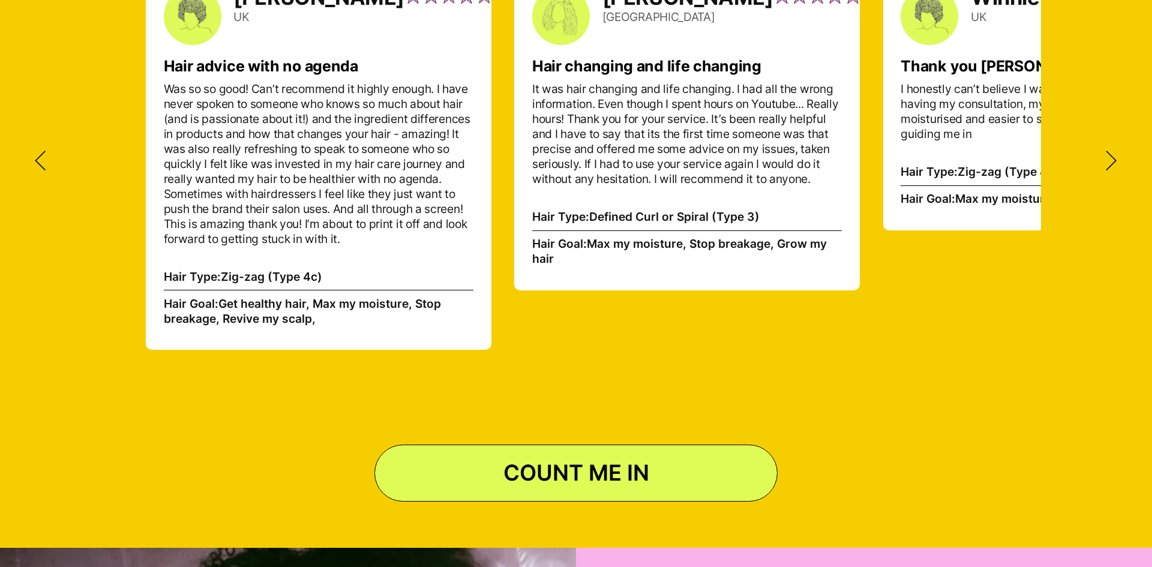 This screenshot has height=567, width=1152. What do you see at coordinates (319, 66) in the screenshot?
I see `h5: Hair advice with no agenda` at bounding box center [319, 66].